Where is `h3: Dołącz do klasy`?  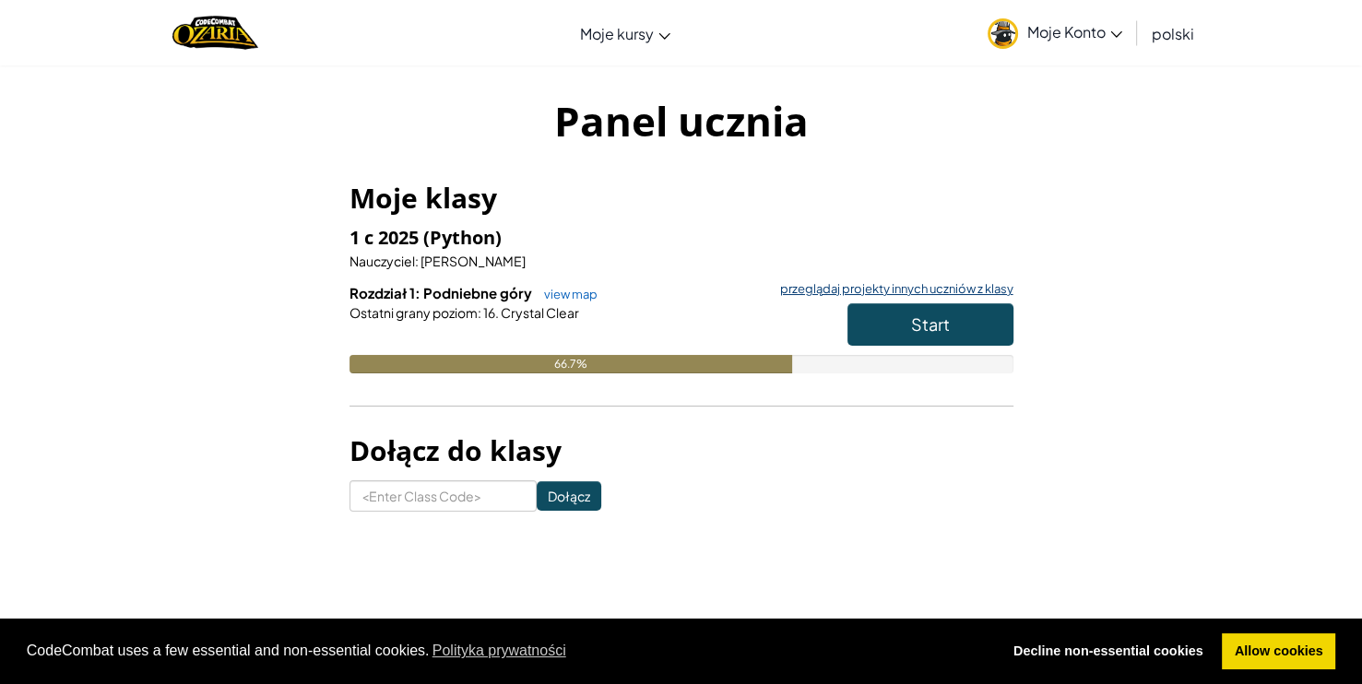 h3: Dołącz do klasy is located at coordinates (681, 450).